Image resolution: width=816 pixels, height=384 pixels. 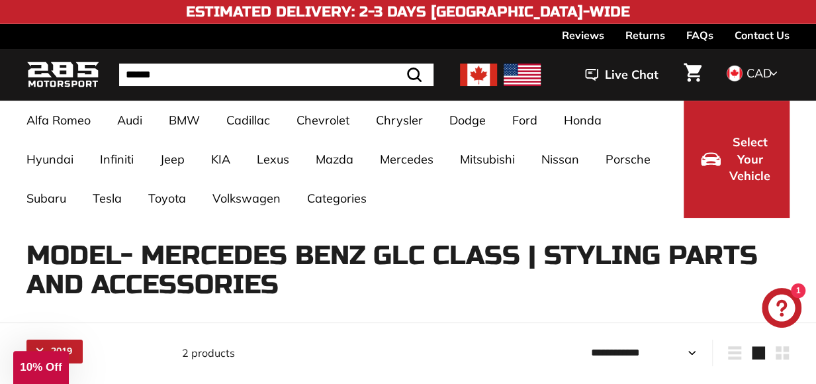 I want to click on a: Toyota, so click(x=167, y=198).